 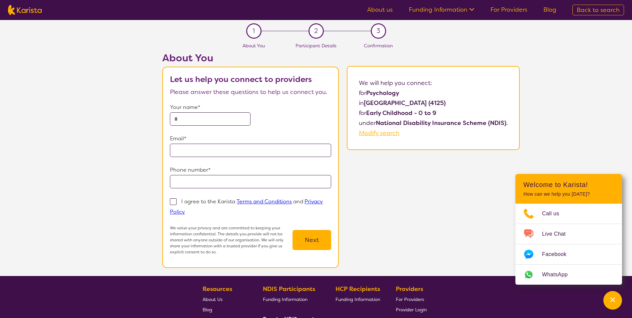 What do you see at coordinates (254, 31) in the screenshot?
I see `span: 1` at bounding box center [254, 31].